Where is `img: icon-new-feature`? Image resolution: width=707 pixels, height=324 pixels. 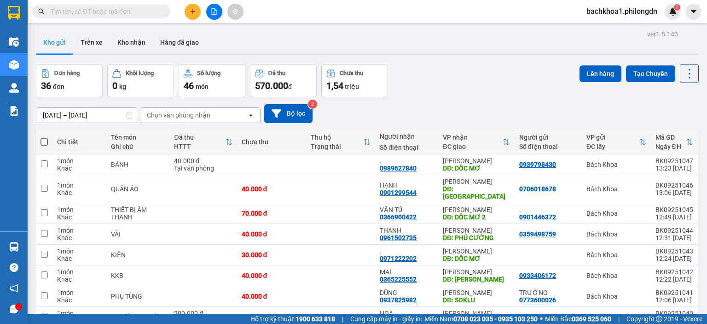 img: icon-new-feature is located at coordinates (673, 12).